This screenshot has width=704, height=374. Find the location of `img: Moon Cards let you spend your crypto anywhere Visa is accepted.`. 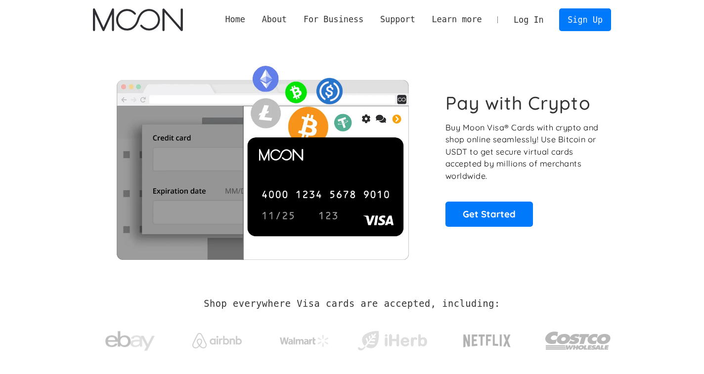

img: Moon Cards let you spend your crypto anywhere Visa is accepted. is located at coordinates (262, 159).